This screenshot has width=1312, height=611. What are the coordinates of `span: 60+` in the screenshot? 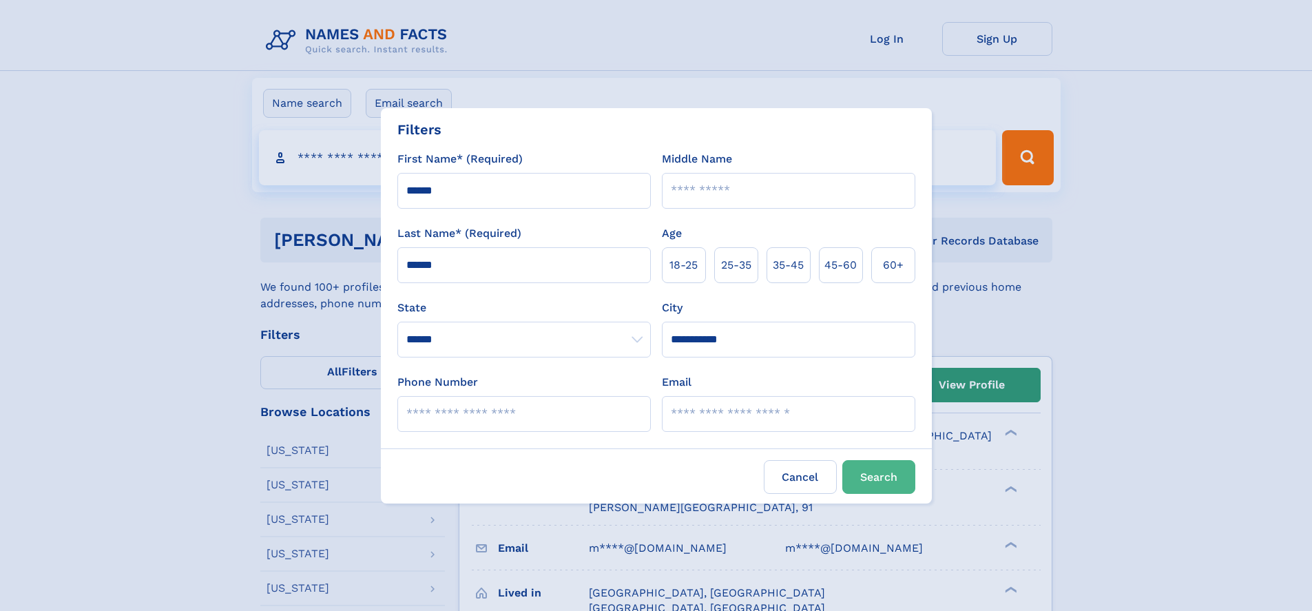 It's located at (893, 265).